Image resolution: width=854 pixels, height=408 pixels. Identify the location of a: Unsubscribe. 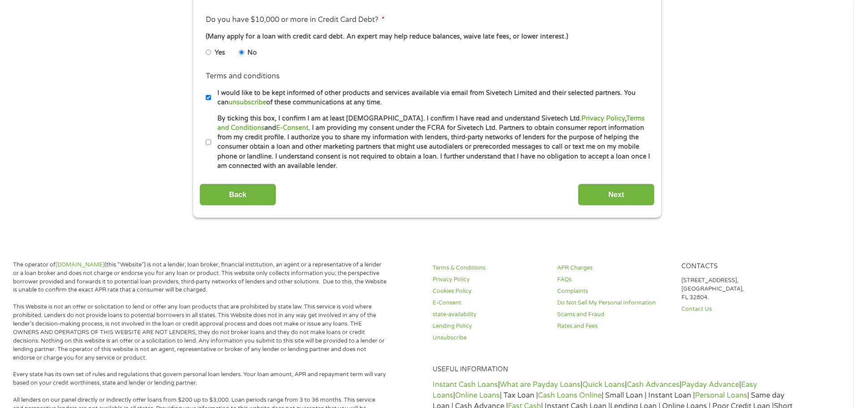
(489, 338).